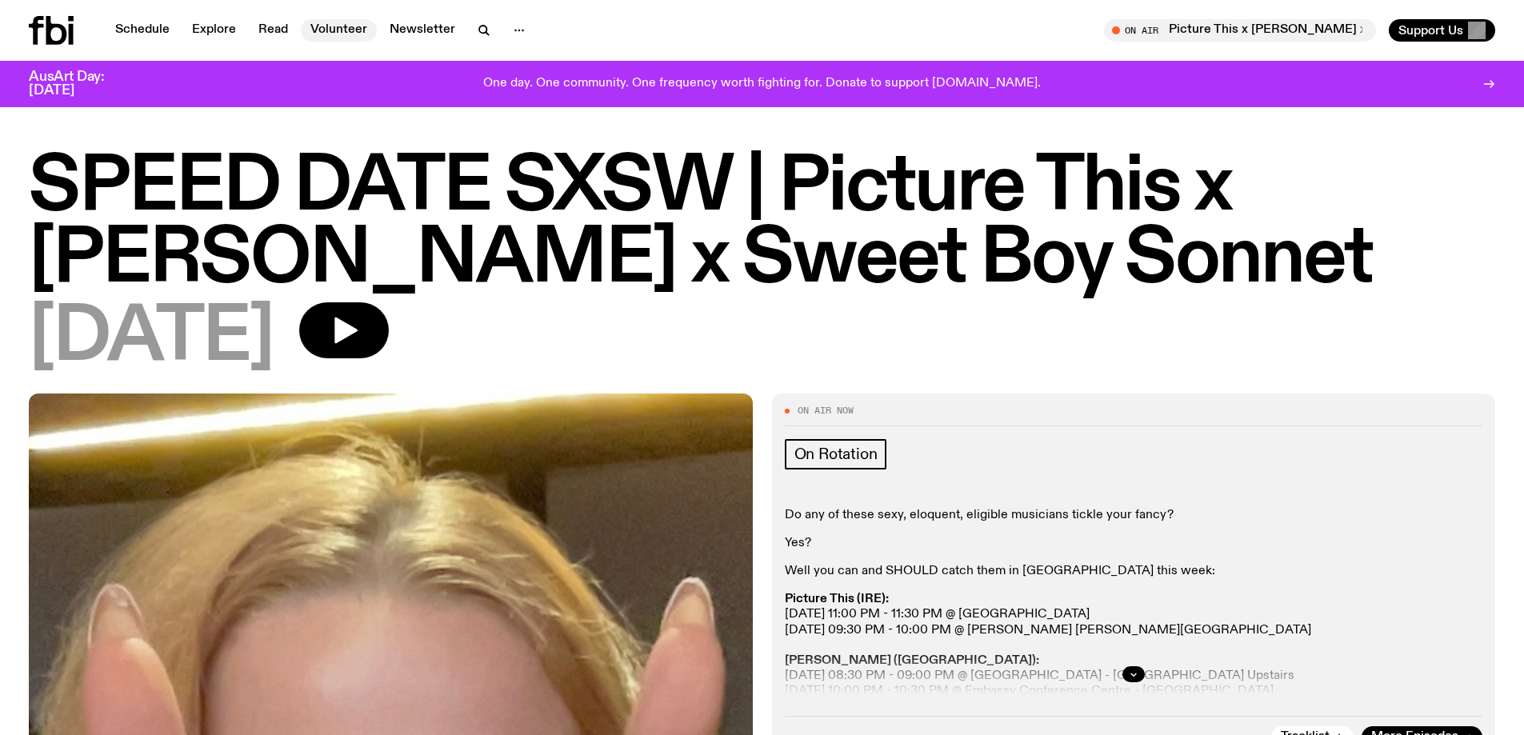  I want to click on a: Schedule, so click(142, 30).